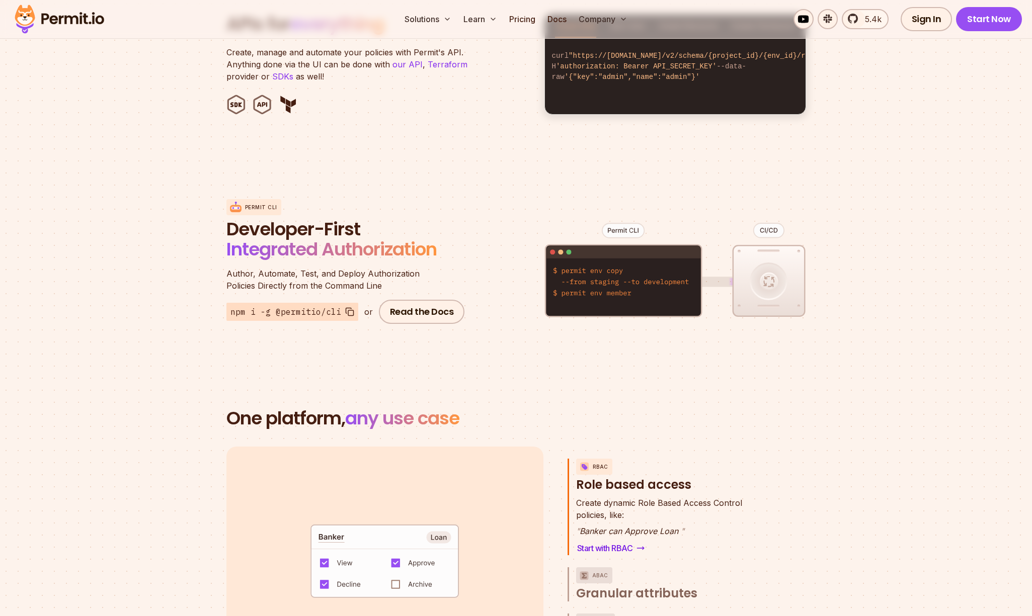 This screenshot has height=616, width=1032. I want to click on a: Terraform, so click(447, 64).